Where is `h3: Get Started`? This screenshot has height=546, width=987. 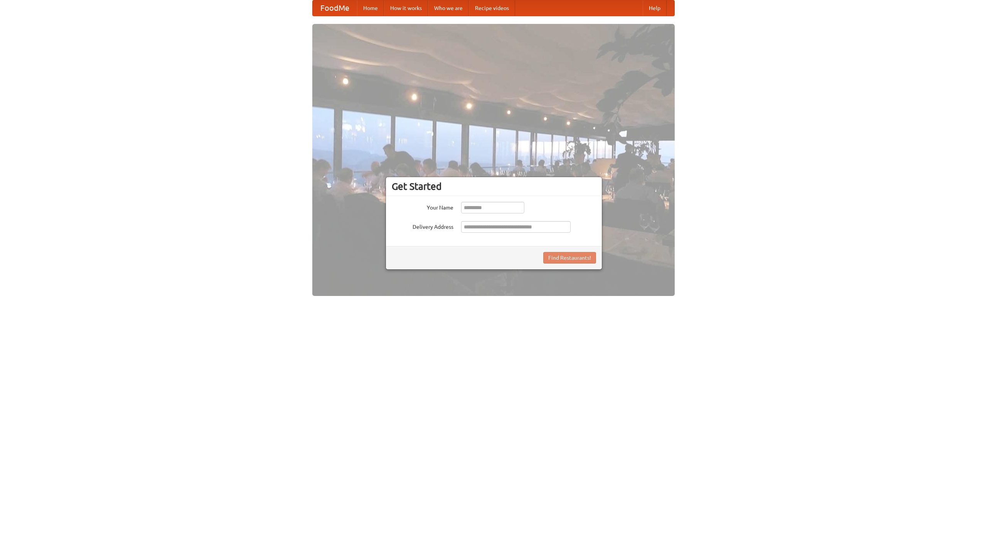 h3: Get Started is located at coordinates (494, 186).